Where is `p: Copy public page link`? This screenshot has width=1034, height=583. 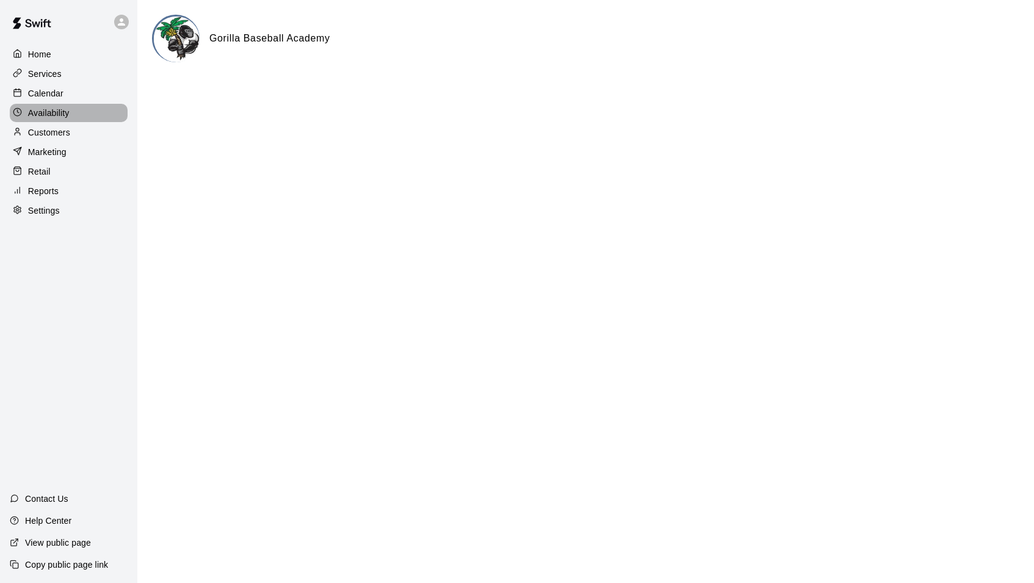
p: Copy public page link is located at coordinates (67, 565).